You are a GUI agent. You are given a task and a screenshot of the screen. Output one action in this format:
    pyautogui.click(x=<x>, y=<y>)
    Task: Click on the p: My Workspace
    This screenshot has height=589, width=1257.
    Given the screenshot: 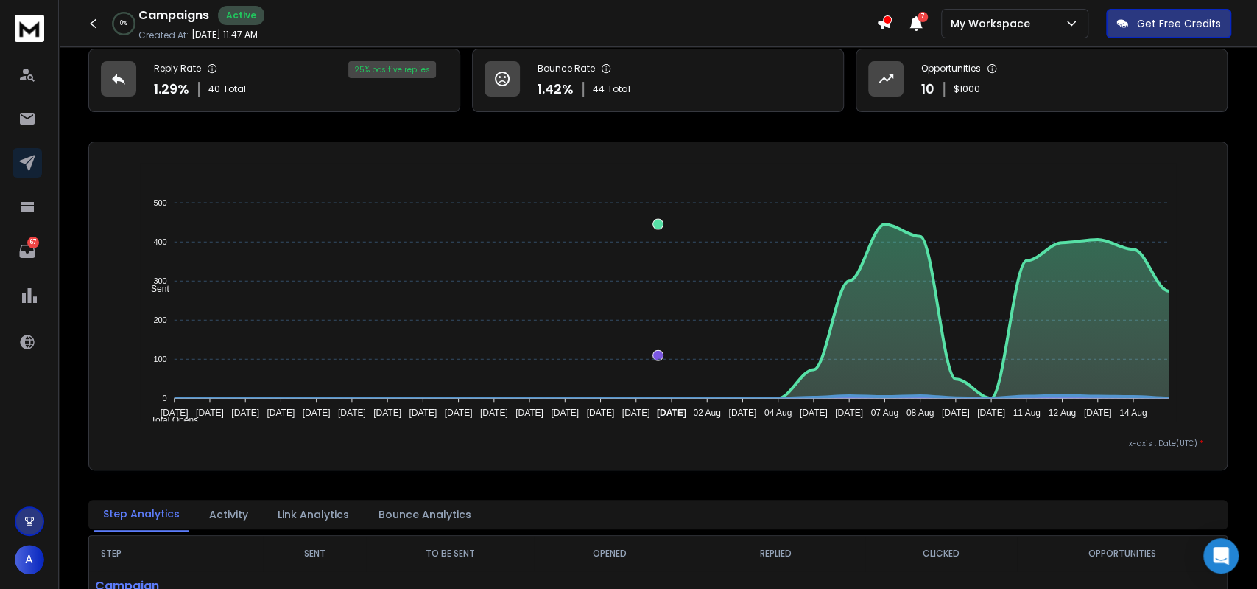 What is the action you would take?
    pyautogui.click(x=994, y=24)
    